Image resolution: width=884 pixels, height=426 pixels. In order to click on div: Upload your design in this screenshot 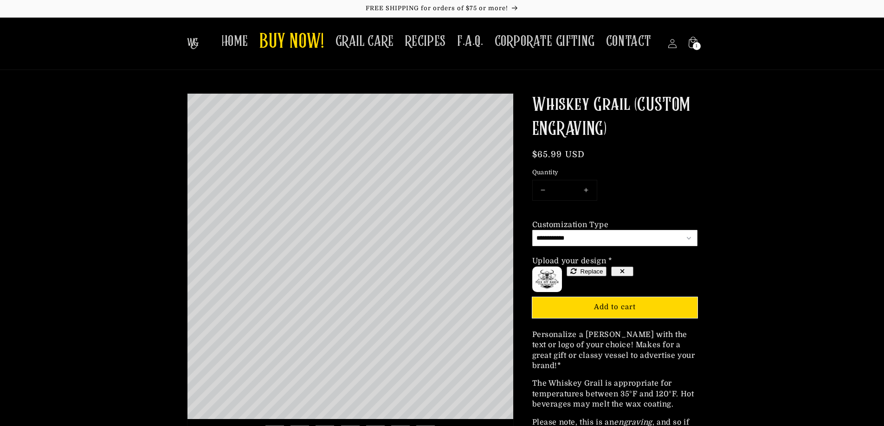, I will do `click(572, 261)`.